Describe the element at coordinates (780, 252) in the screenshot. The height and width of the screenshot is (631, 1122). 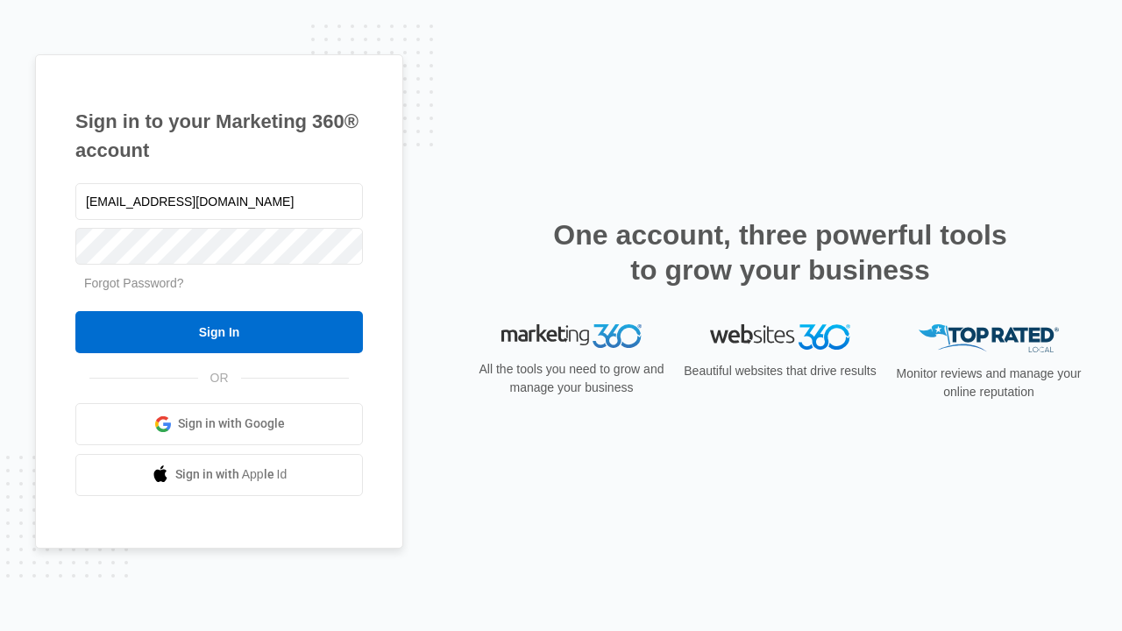
I see `h2: One account, three powerful tools to grow your business` at that location.